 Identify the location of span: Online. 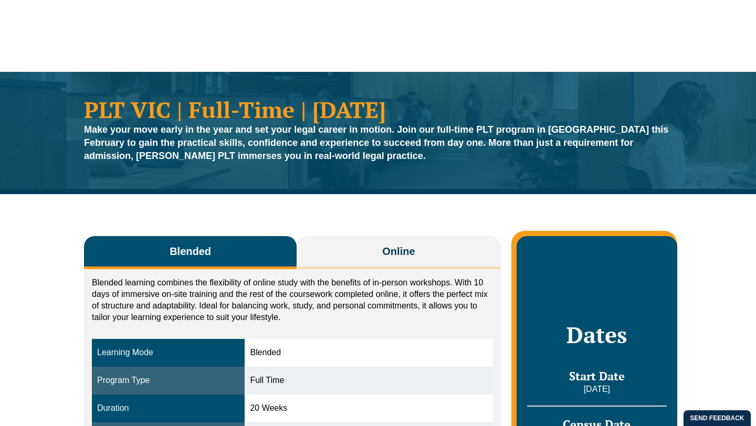
(398, 251).